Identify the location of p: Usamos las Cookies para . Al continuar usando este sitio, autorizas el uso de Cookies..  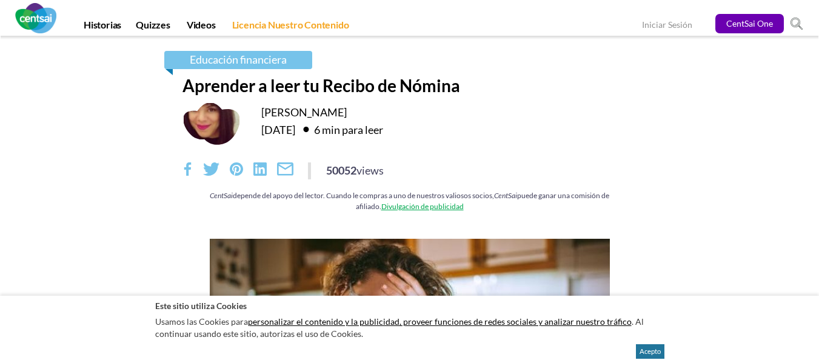
(410, 327).